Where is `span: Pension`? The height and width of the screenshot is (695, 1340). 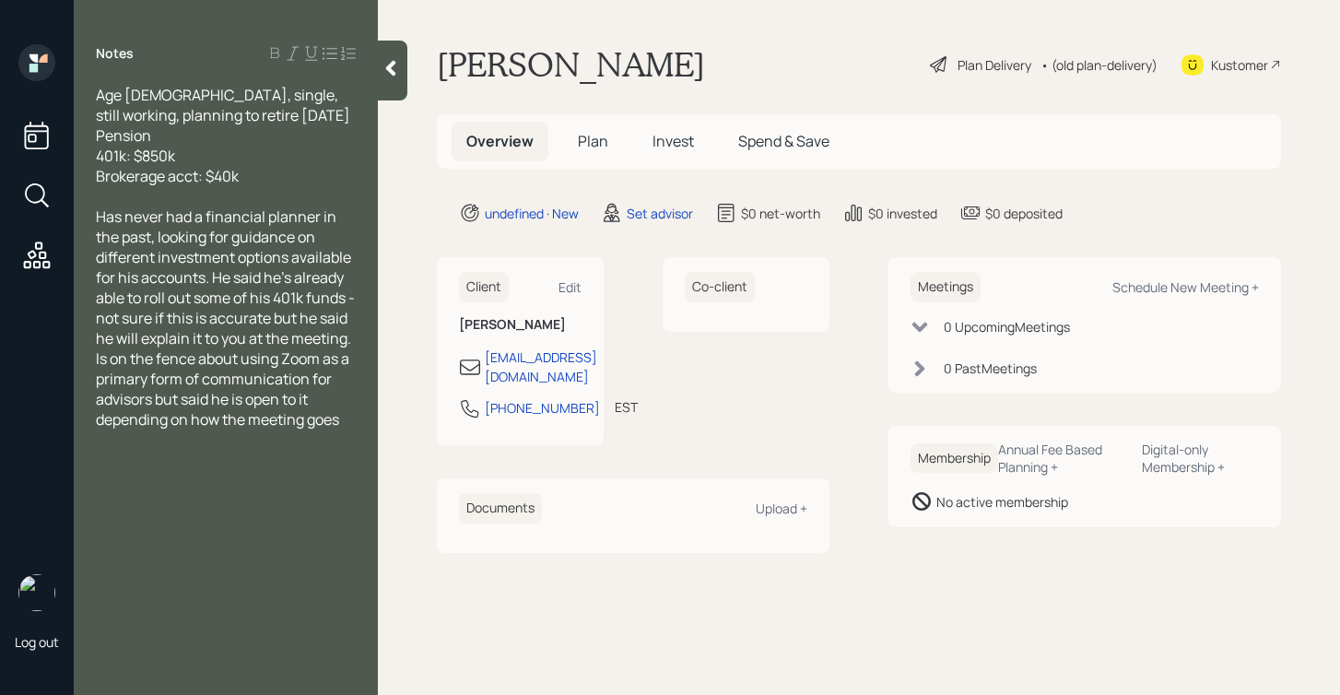 span: Pension is located at coordinates (124, 135).